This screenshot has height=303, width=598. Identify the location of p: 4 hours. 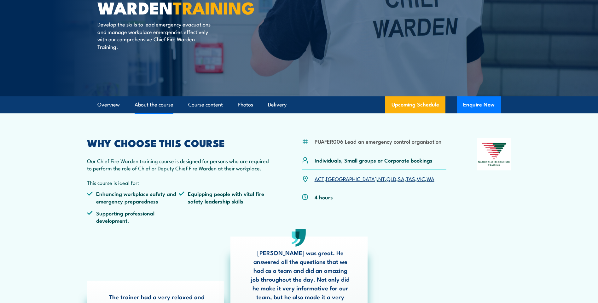
(324, 197).